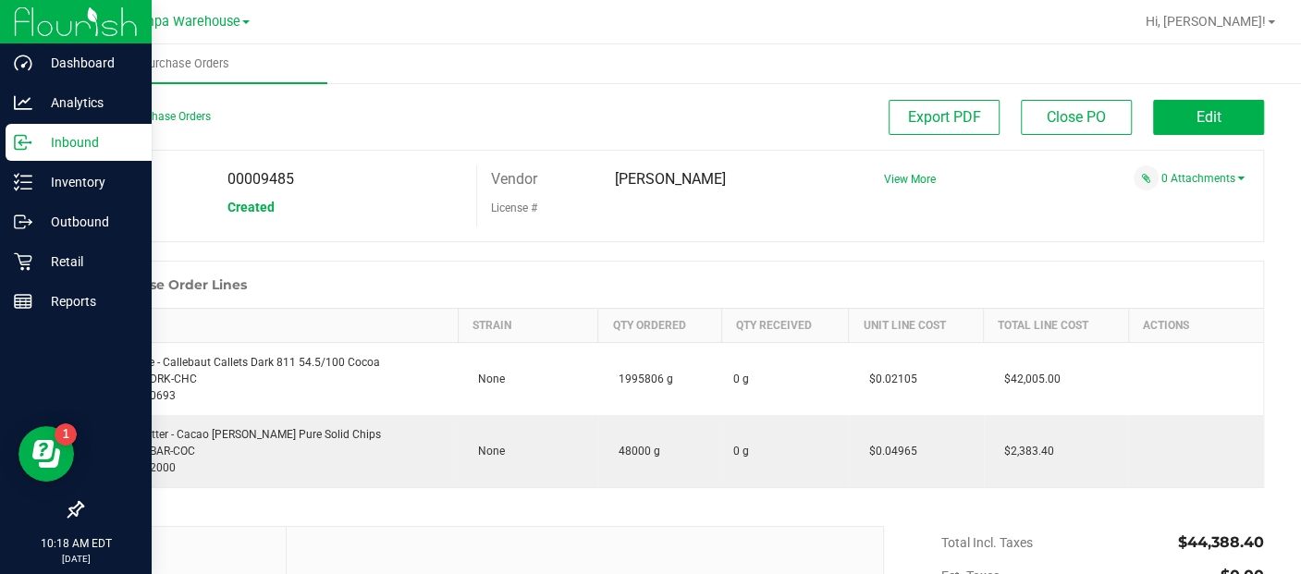  I want to click on inline-svg: Dashboard, so click(23, 63).